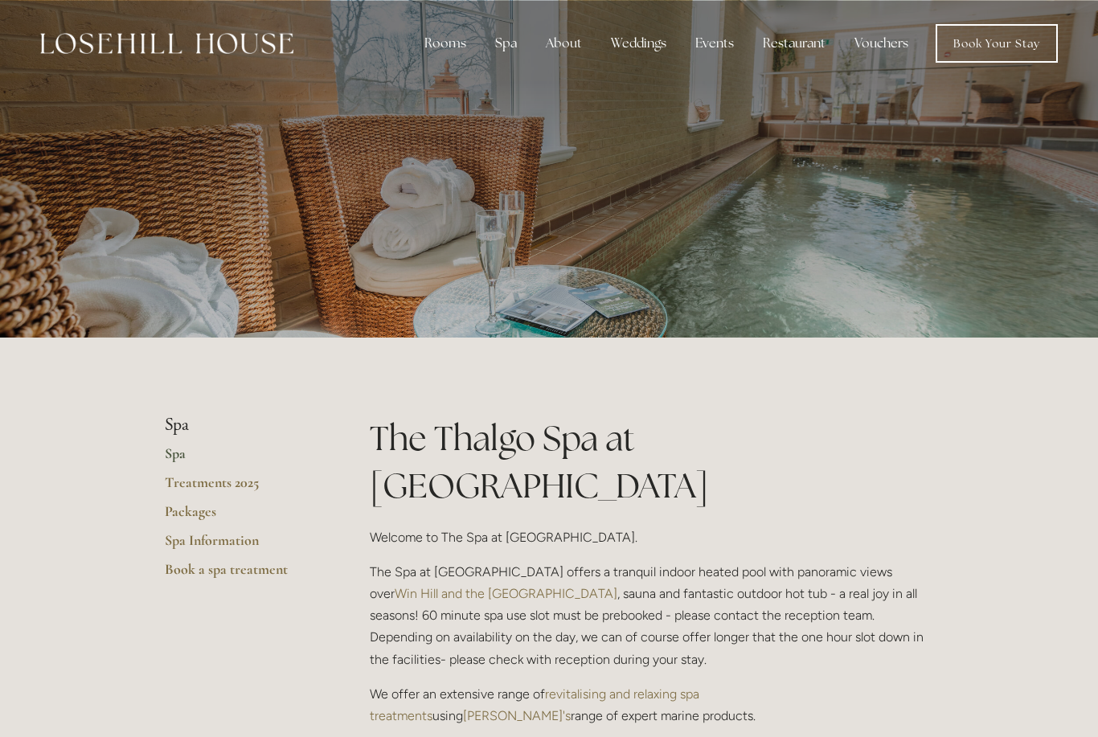 The image size is (1098, 737). What do you see at coordinates (506, 43) in the screenshot?
I see `div: Spa` at bounding box center [506, 43].